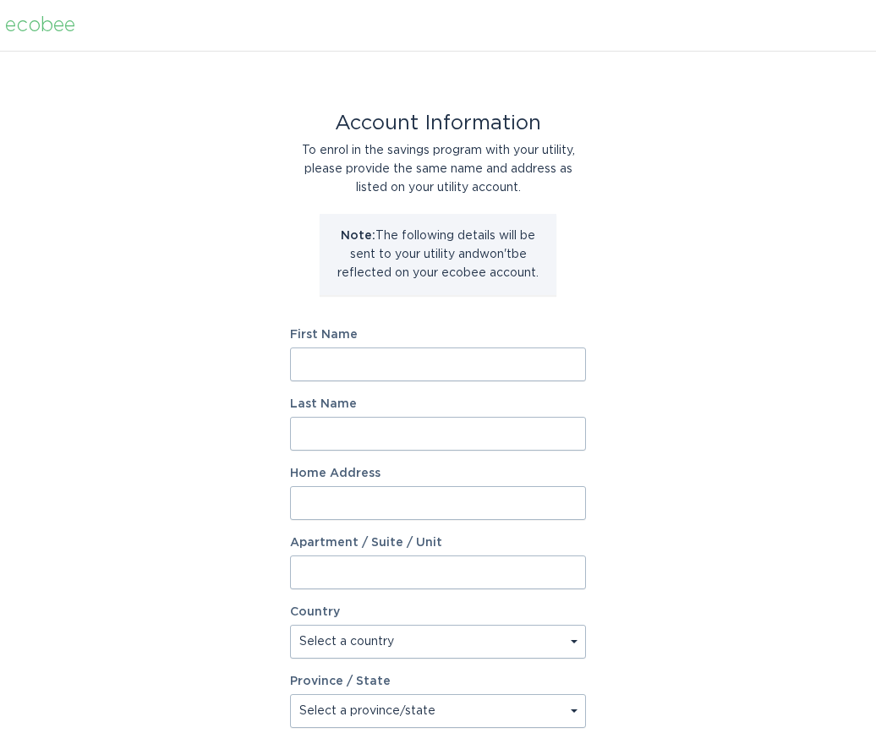 This screenshot has width=876, height=744. What do you see at coordinates (438, 335) in the screenshot?
I see `label: First Name` at bounding box center [438, 335].